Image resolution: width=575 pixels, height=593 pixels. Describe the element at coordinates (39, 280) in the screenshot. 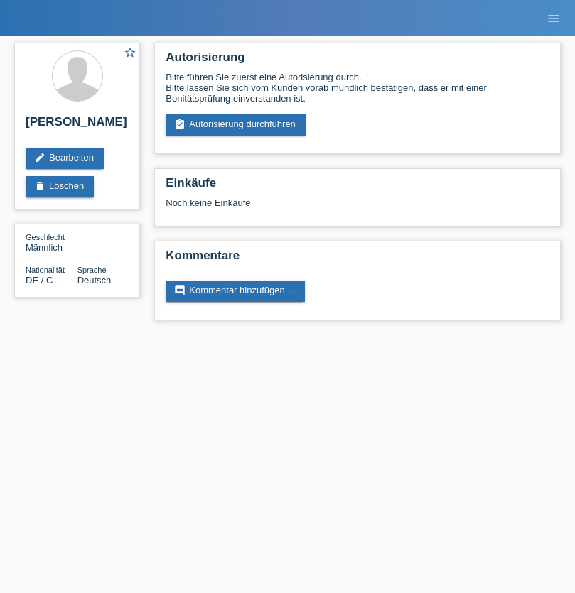

I see `span: Deutschland / C / 10.05.2018` at that location.